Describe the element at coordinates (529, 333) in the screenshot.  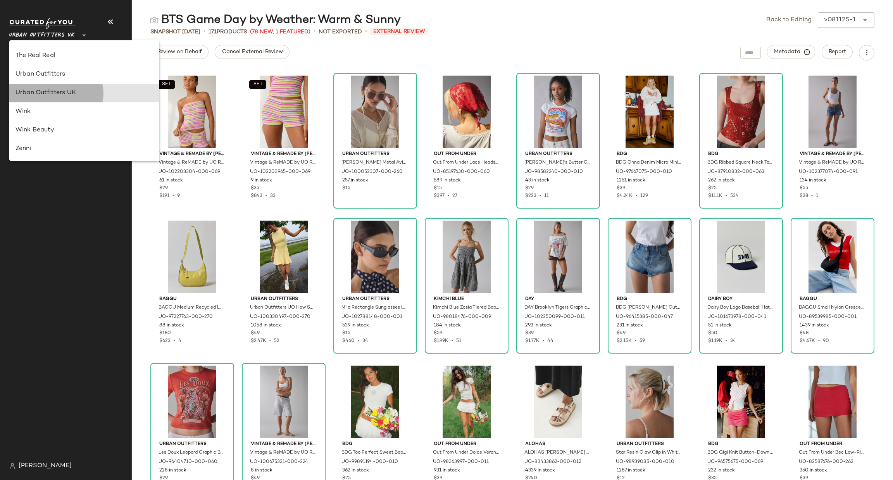
I see `span: $39` at that location.